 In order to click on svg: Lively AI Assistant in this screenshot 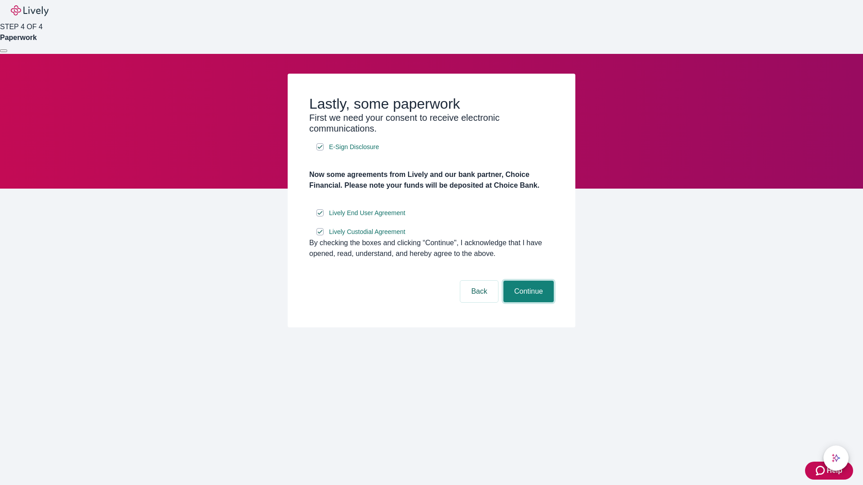, I will do `click(836, 458)`.